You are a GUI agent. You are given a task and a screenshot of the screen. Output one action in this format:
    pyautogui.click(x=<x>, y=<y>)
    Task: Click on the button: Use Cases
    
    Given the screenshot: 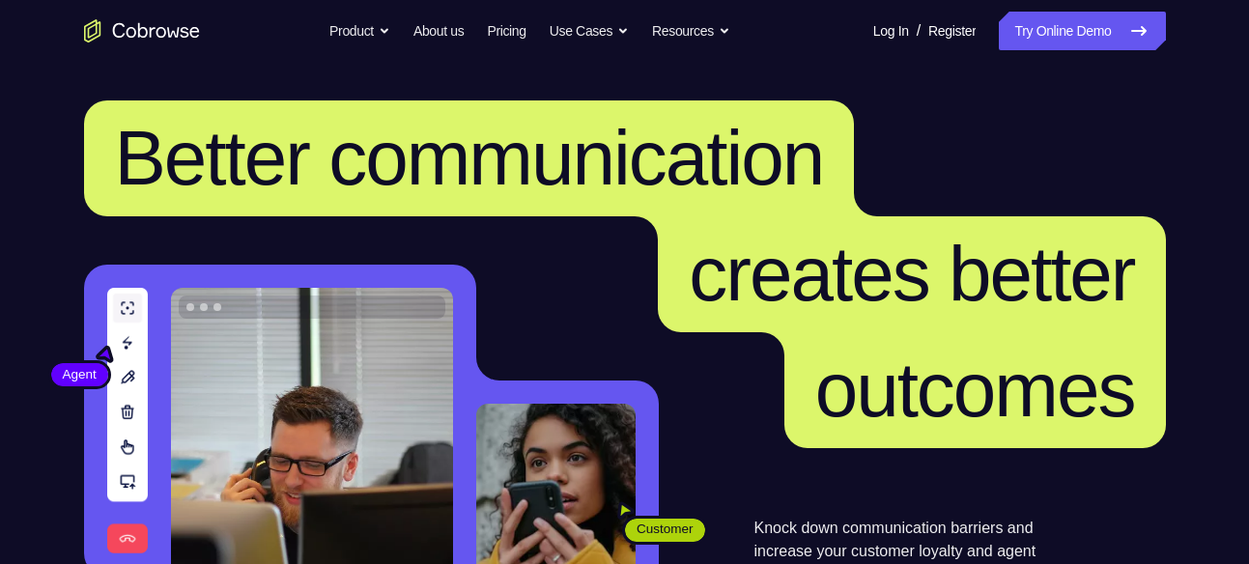 What is the action you would take?
    pyautogui.click(x=589, y=31)
    